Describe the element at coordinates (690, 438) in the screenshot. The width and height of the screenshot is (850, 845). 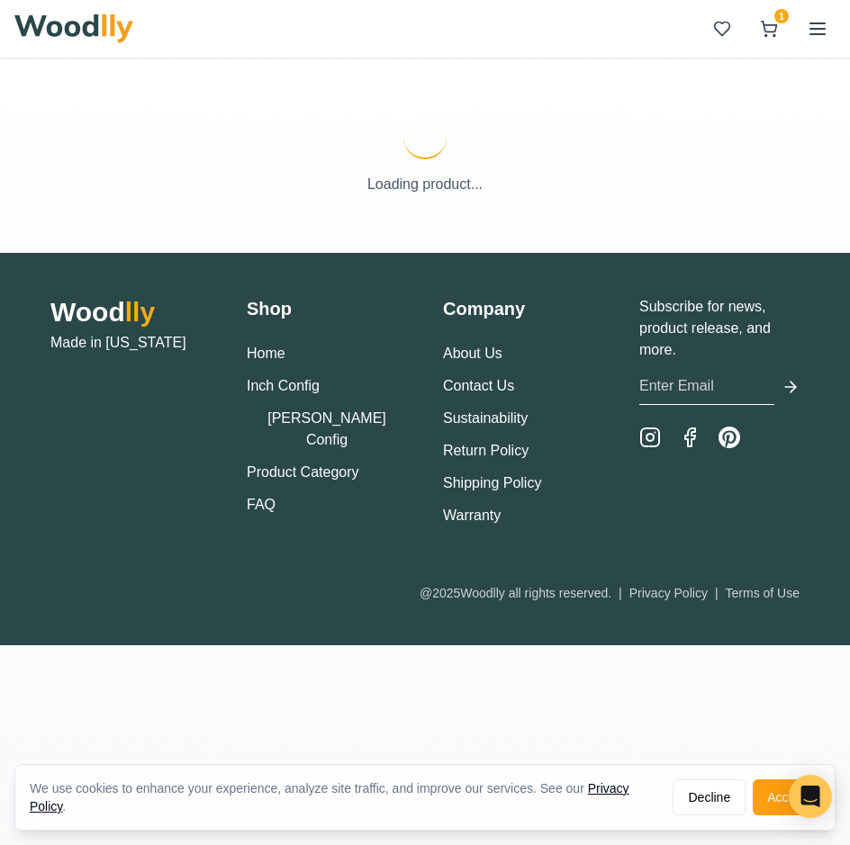
I see `a: Facebook` at that location.